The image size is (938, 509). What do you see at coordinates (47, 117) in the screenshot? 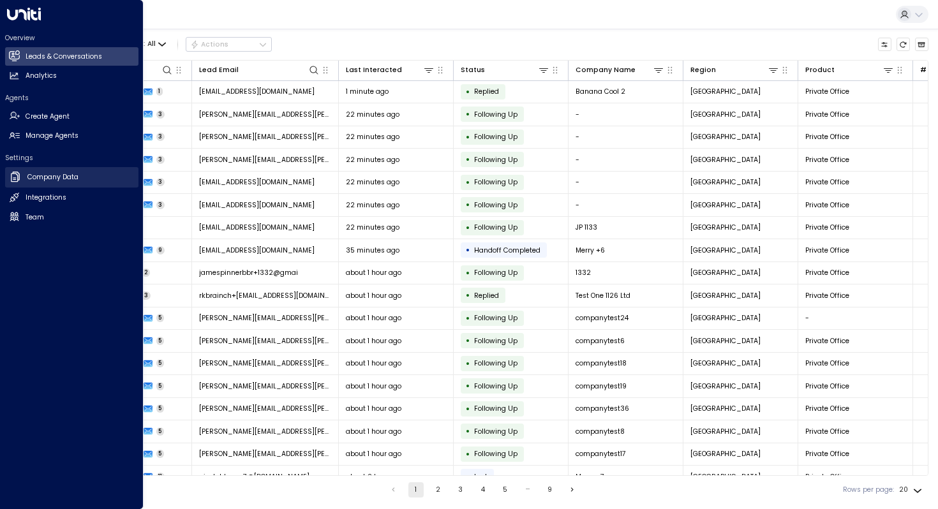
I see `h2: Create Agent` at bounding box center [47, 117].